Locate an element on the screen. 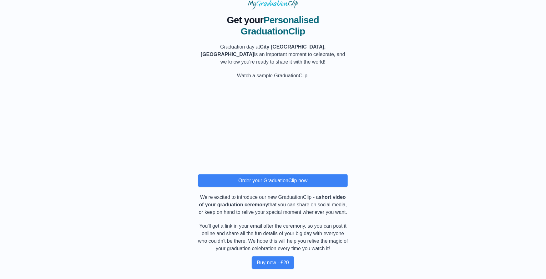 This screenshot has width=546, height=279. p: Graduation day at is an important moment to celebrate, and we know you're ready to share it with ... is located at coordinates (273, 54).